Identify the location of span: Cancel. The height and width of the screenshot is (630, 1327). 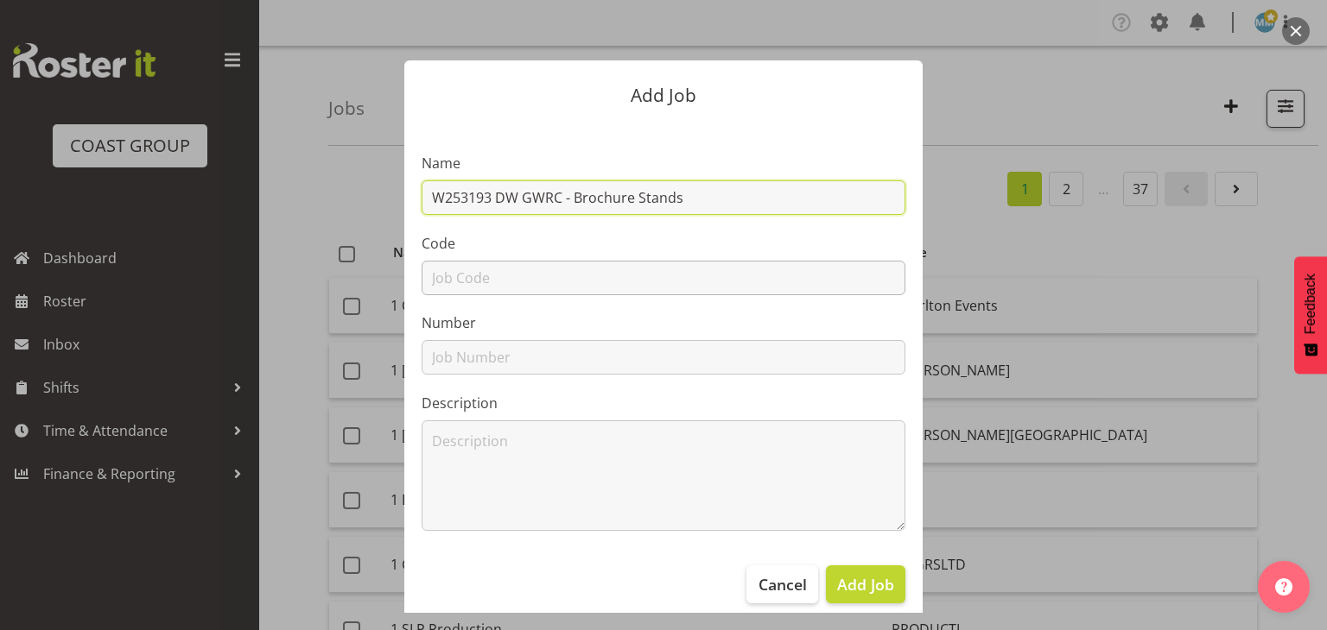
(782, 585).